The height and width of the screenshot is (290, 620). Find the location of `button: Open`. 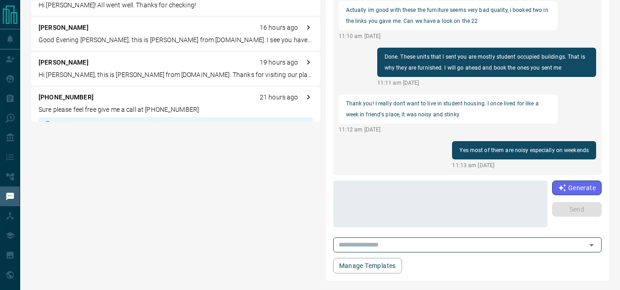

button: Open is located at coordinates (591, 245).